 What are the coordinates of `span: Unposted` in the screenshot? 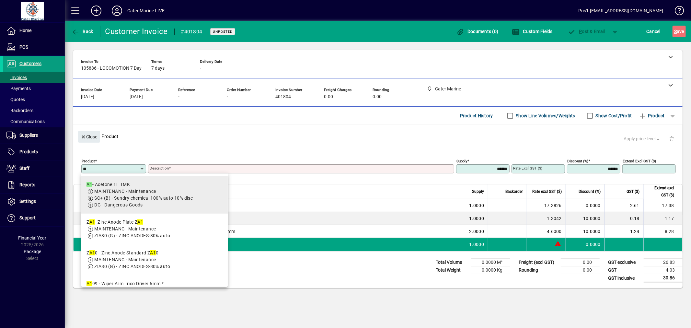 It's located at (222, 31).